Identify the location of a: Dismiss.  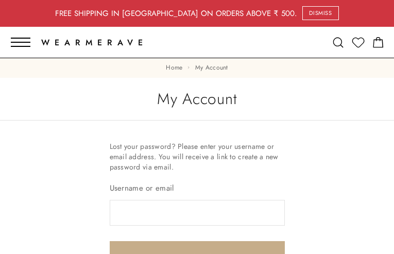
(320, 13).